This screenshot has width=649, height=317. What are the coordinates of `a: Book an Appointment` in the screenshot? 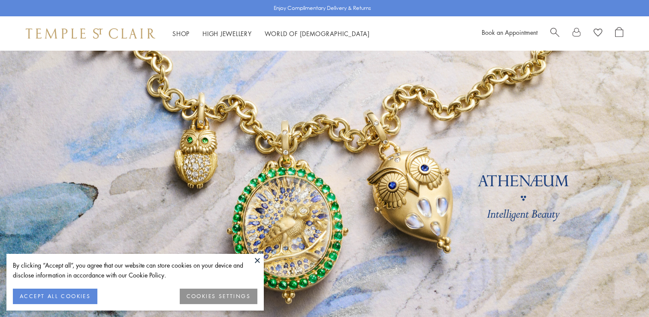 It's located at (510, 32).